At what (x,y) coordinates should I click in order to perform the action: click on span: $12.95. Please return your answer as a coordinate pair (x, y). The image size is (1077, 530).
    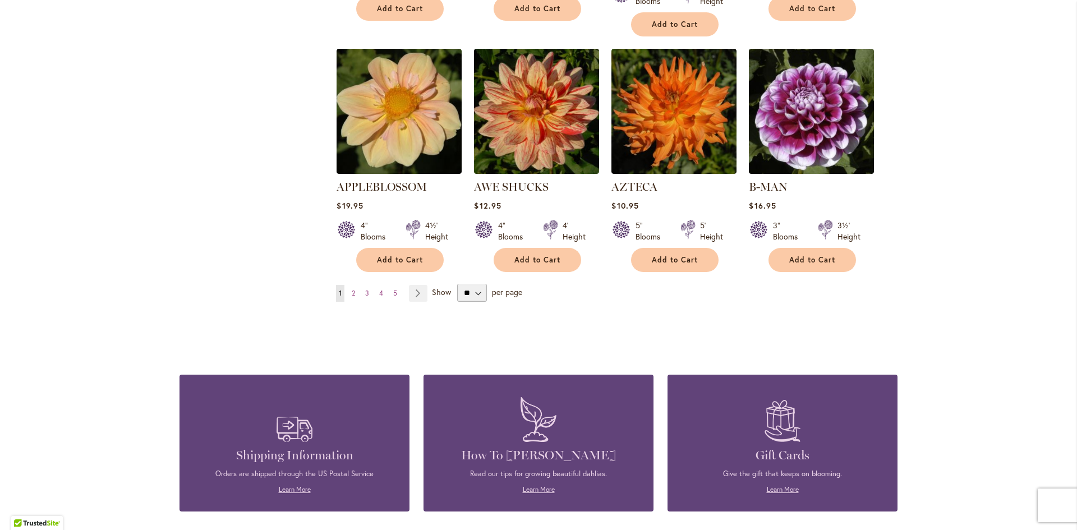
    Looking at the image, I should click on (487, 205).